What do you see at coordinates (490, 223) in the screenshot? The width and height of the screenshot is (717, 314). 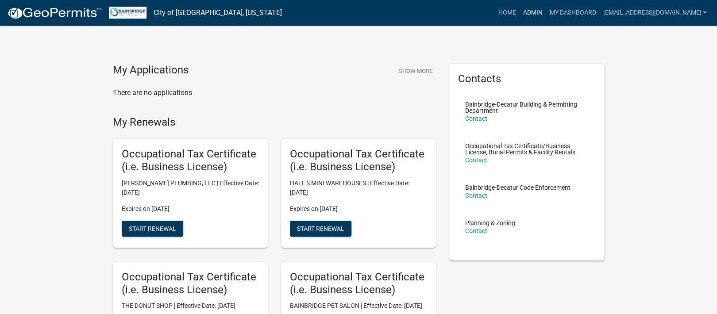 I see `p: Planning & Zoning` at bounding box center [490, 223].